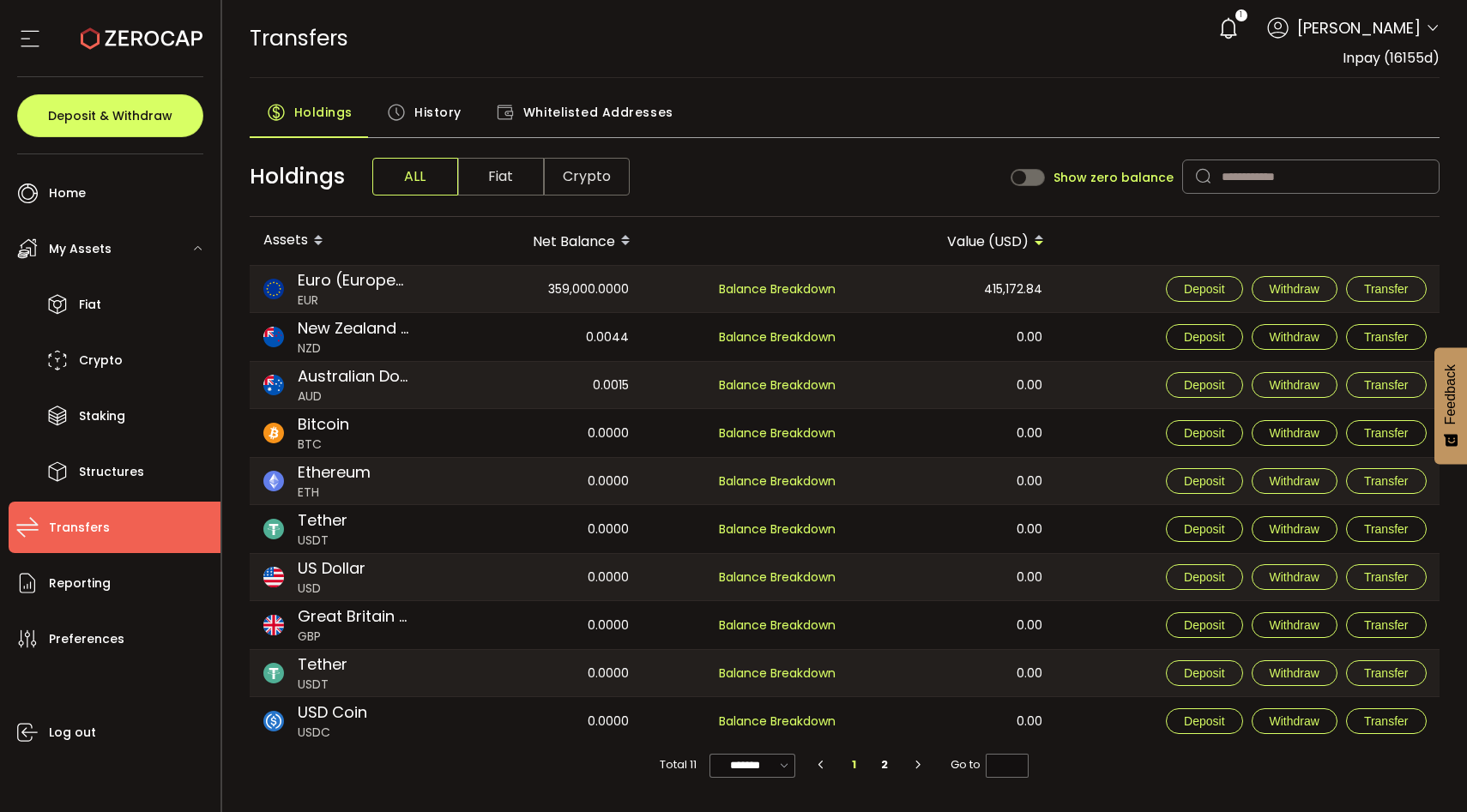 The image size is (1467, 812). Describe the element at coordinates (587, 176) in the screenshot. I see `span: Crypto` at that location.